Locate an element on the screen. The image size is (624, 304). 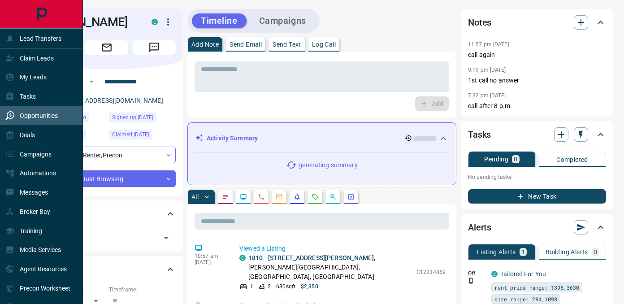
p: Off is located at coordinates (477, 274).